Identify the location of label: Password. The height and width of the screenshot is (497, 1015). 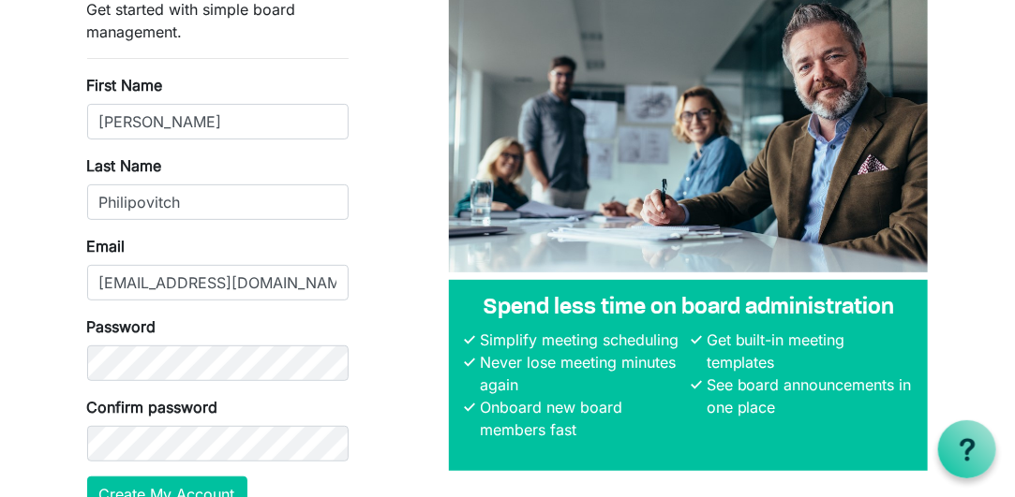
(122, 327).